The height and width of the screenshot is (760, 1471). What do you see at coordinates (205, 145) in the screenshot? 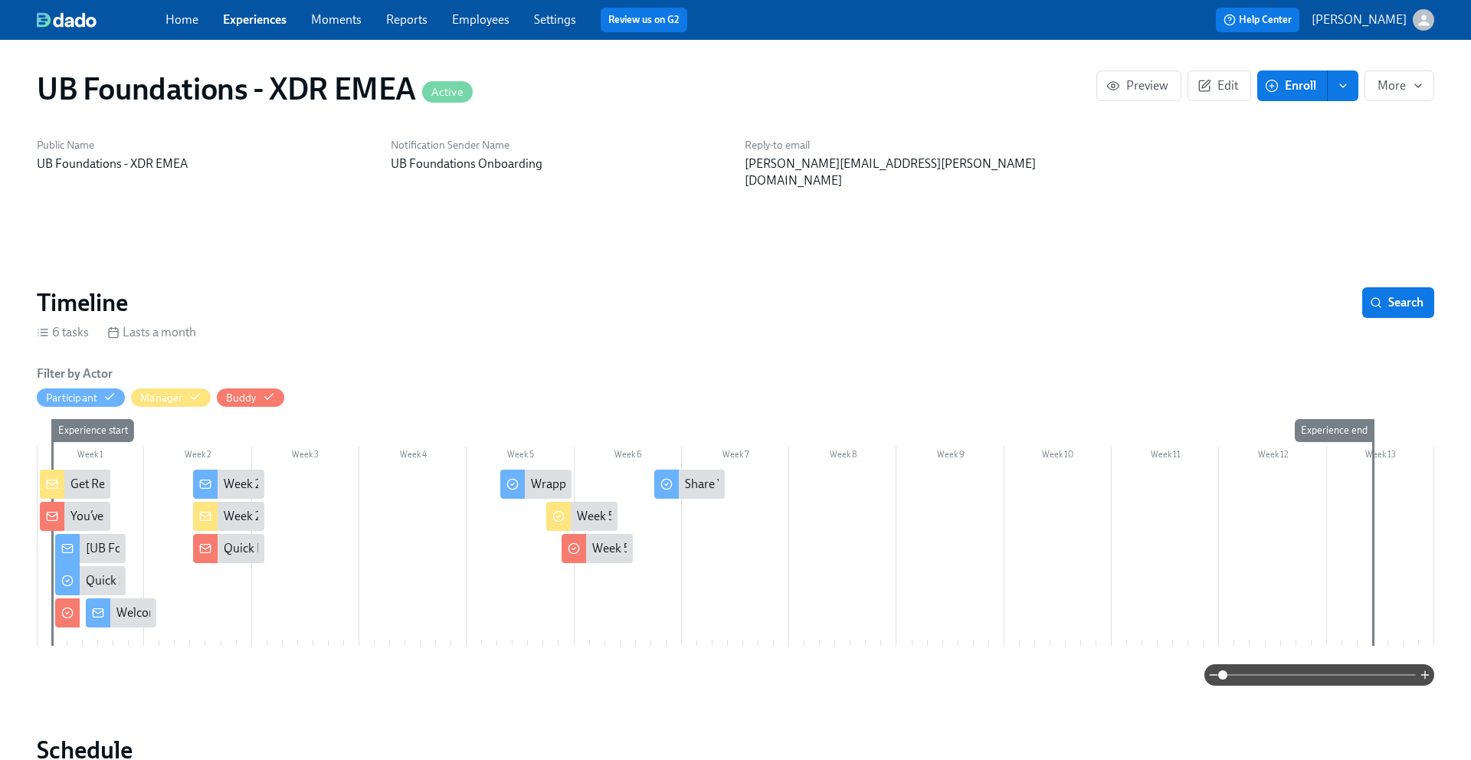
I see `h6: Public Name` at bounding box center [205, 145].